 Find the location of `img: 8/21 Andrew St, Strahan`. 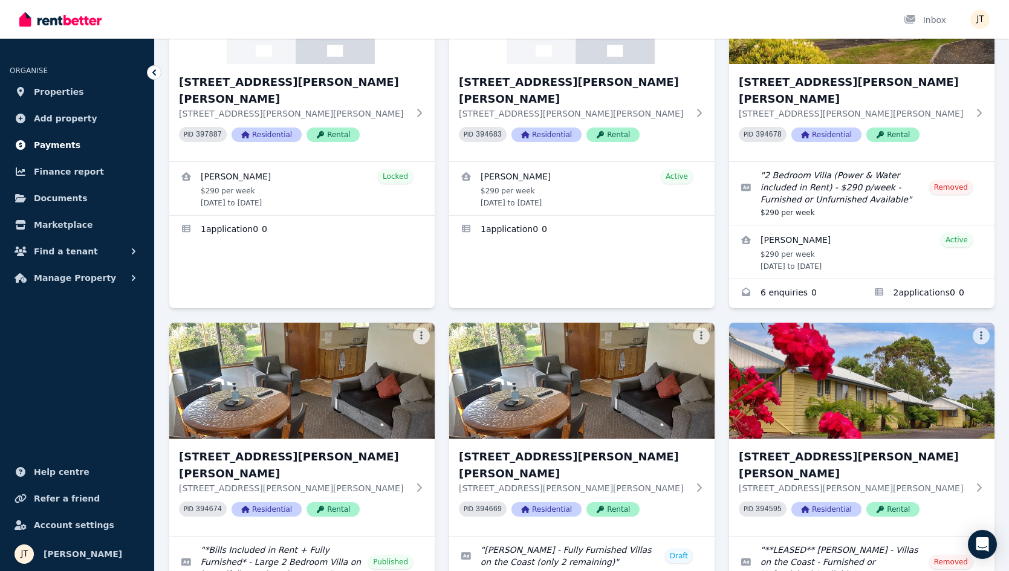

img: 8/21 Andrew St, Strahan is located at coordinates (861, 381).